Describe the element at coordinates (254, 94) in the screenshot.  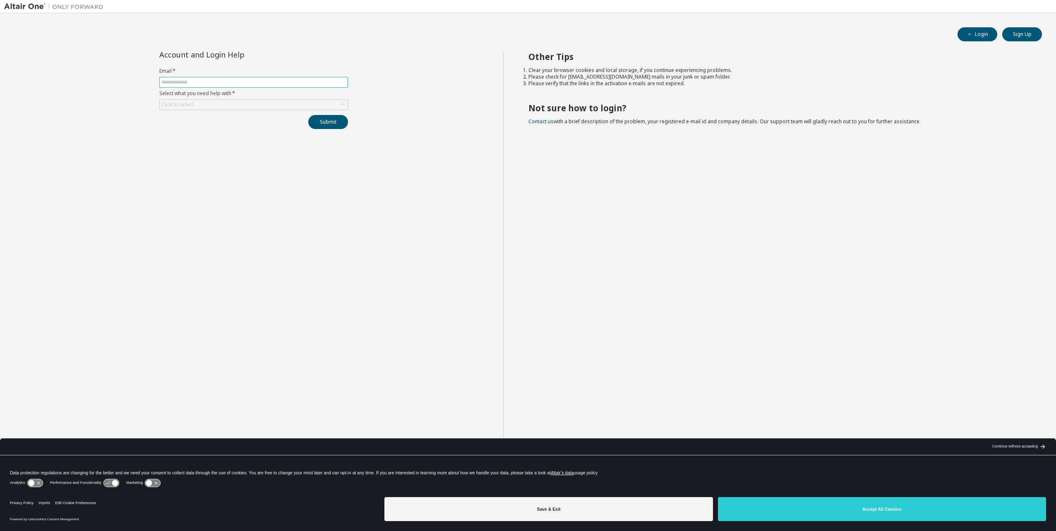
I see `label: Select what you need help with` at that location.